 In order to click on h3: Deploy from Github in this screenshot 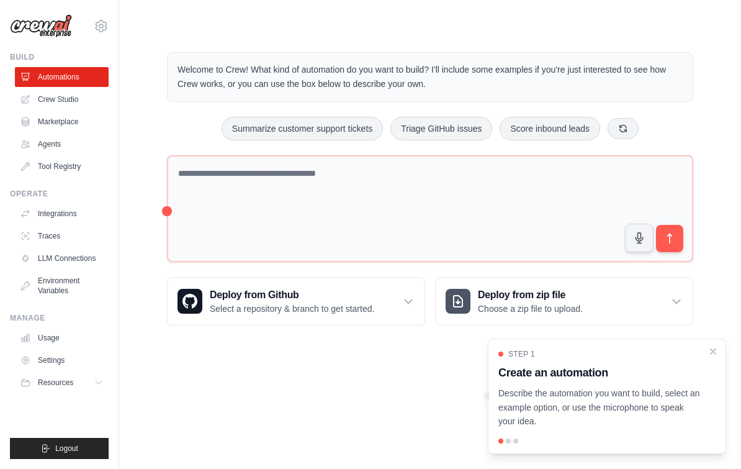, I will do `click(292, 295)`.